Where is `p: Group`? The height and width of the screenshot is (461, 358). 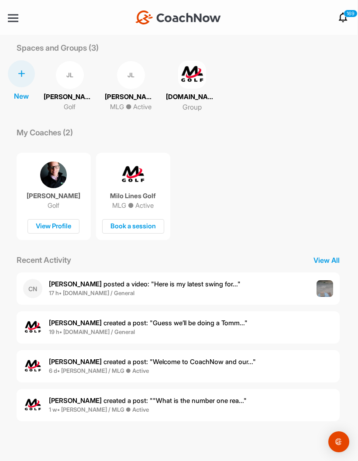 p: Group is located at coordinates (192, 107).